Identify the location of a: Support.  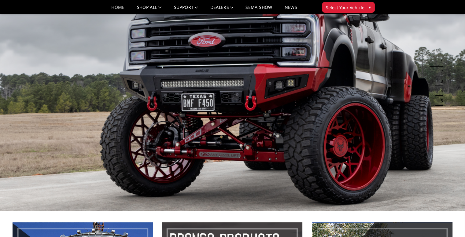
(186, 9).